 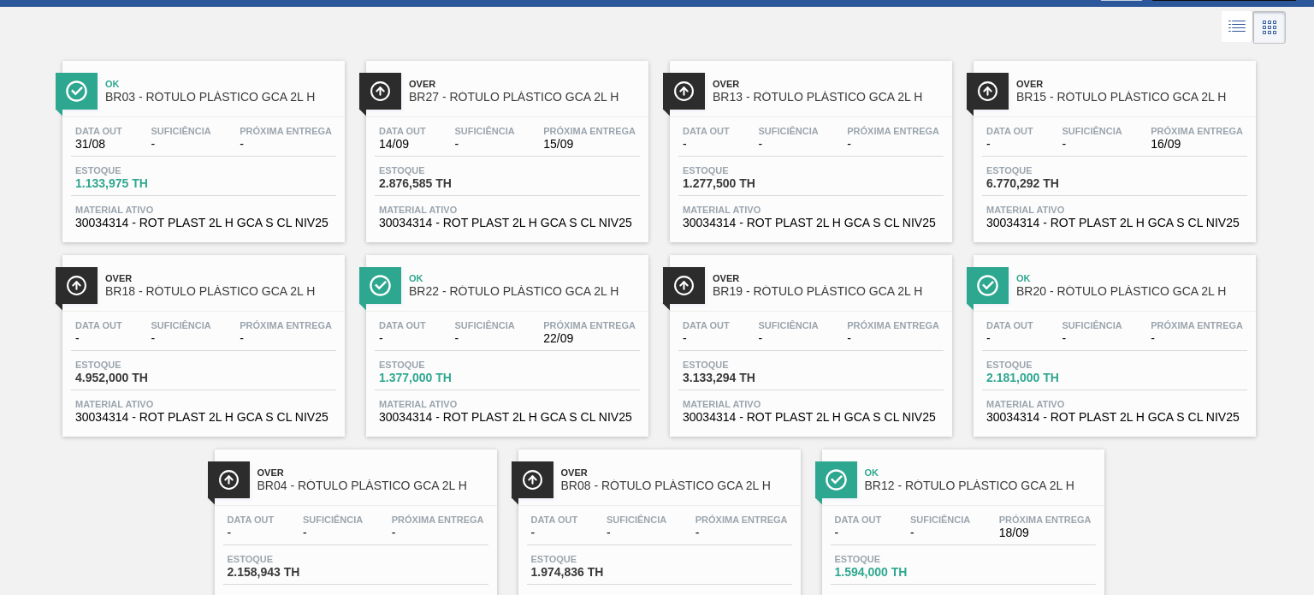 I want to click on span: 4.952,000 TH, so click(x=135, y=377).